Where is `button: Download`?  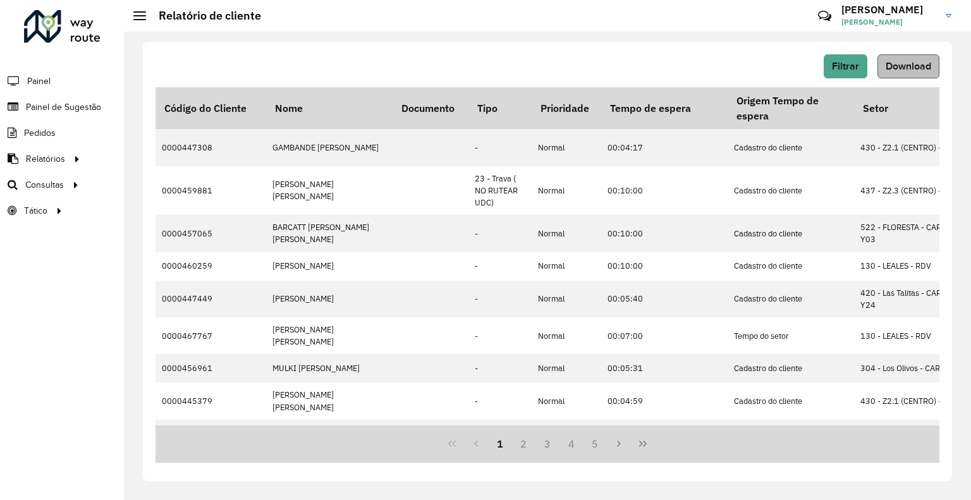
button: Download is located at coordinates (909, 66).